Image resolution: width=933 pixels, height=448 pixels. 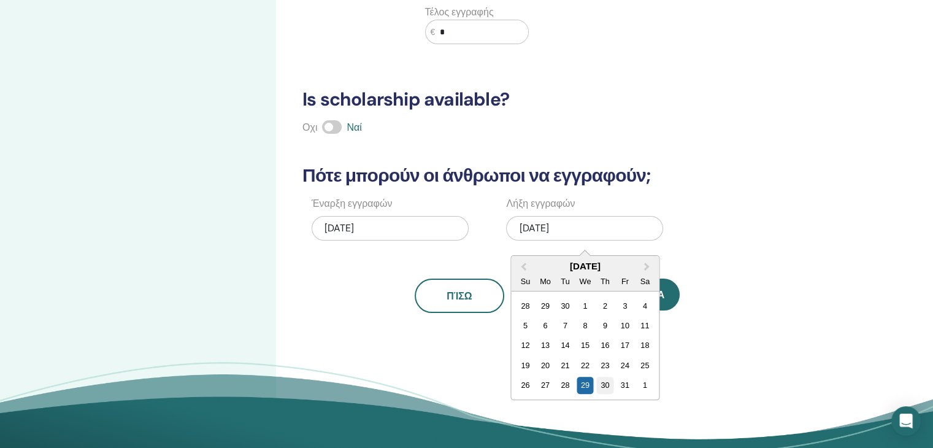 I want to click on div: Choose Wednesday, October 22nd, 2025, so click(x=584, y=365).